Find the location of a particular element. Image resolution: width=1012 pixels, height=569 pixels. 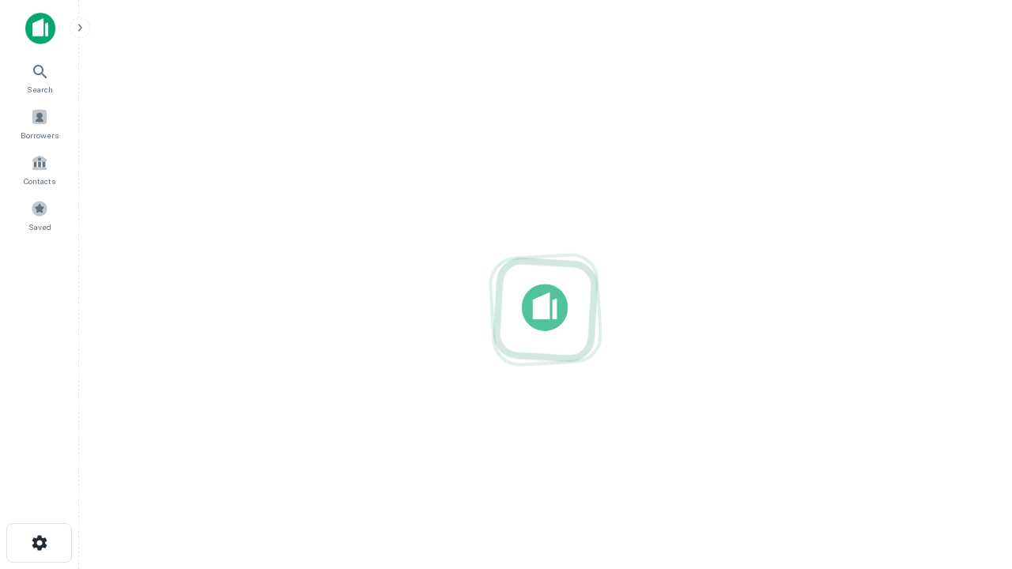

div: Saved is located at coordinates (40, 215).